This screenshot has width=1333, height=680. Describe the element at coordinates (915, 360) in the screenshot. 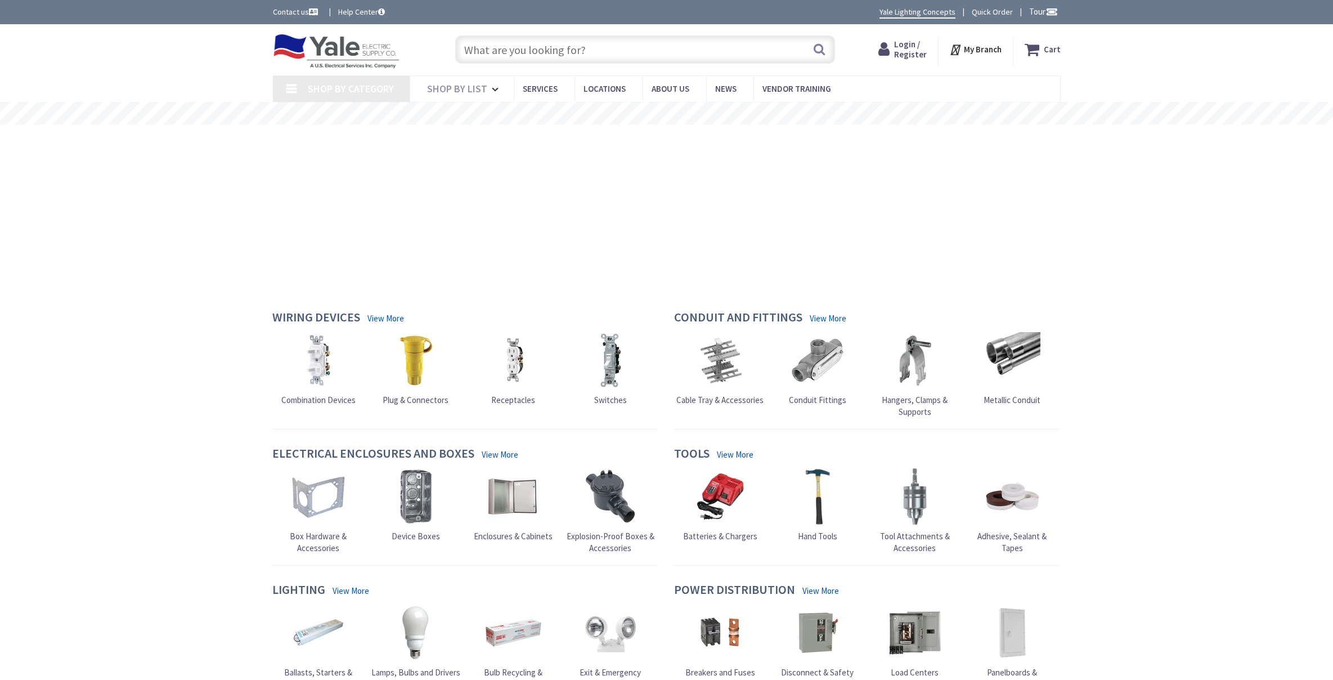

I see `img: Hangers, Clamps & Supports` at that location.